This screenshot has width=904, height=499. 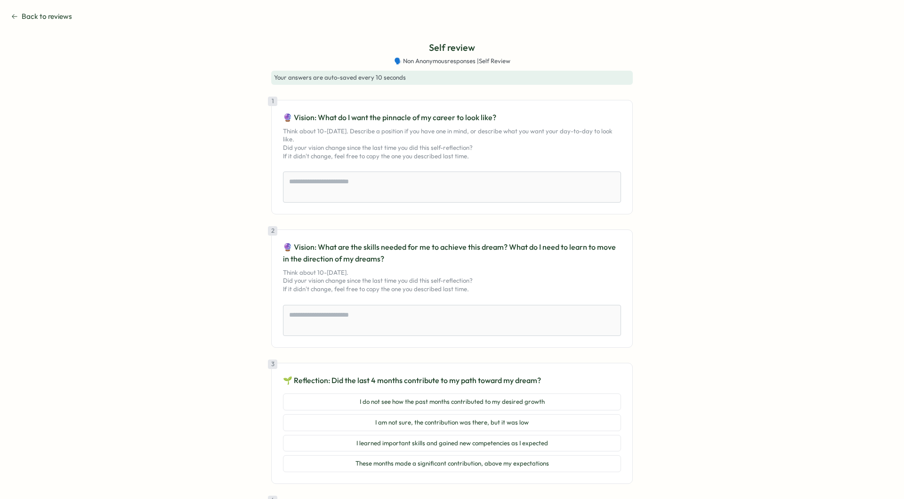 What do you see at coordinates (452, 48) in the screenshot?
I see `p: Self review` at bounding box center [452, 48].